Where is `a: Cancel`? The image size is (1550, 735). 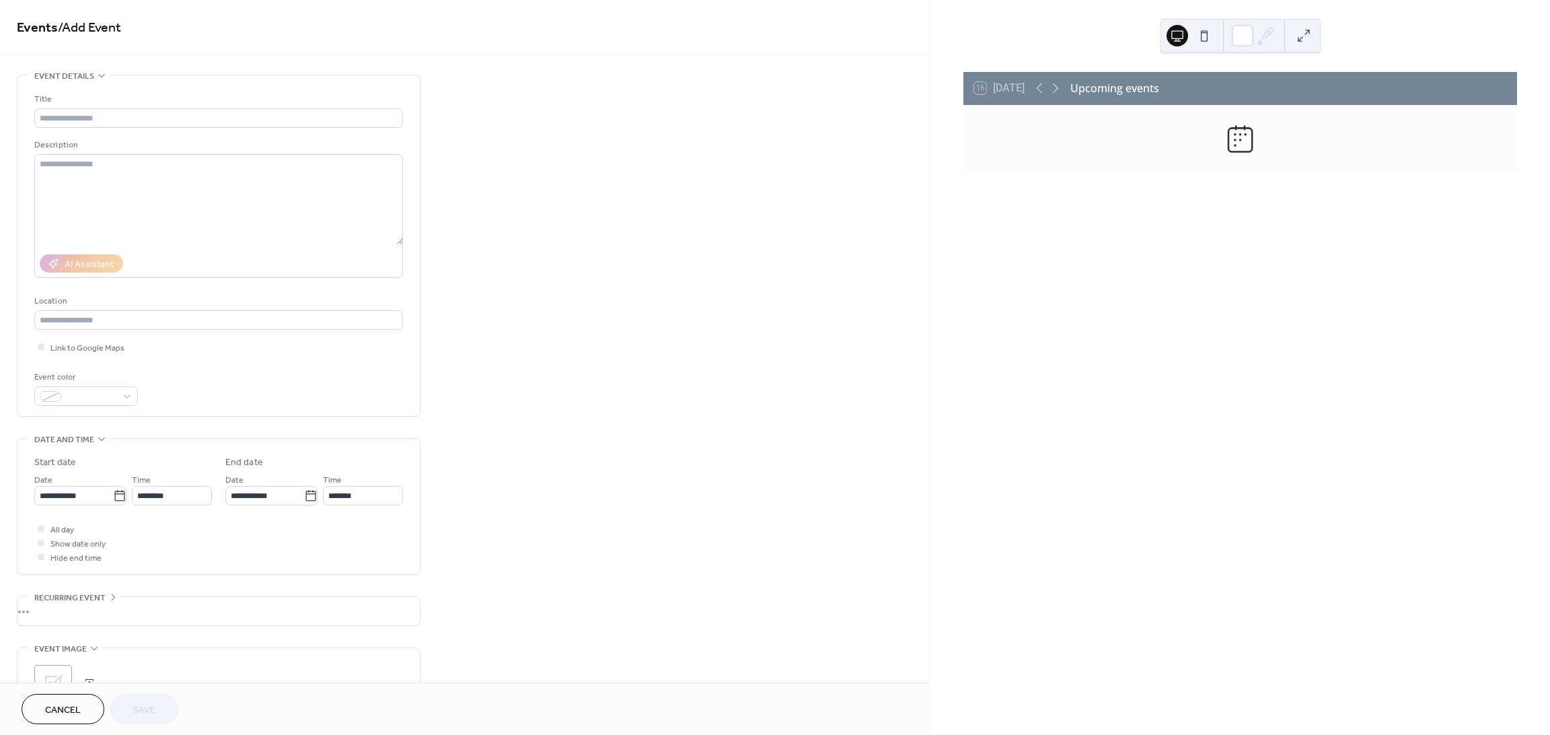
a: Cancel is located at coordinates (63, 708).